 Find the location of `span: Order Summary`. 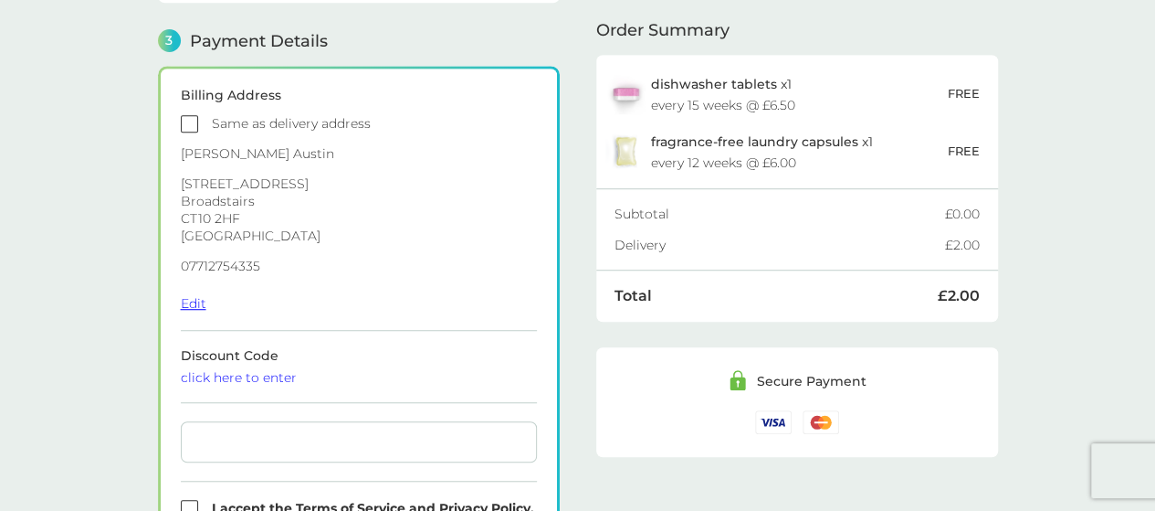

span: Order Summary is located at coordinates (663, 30).